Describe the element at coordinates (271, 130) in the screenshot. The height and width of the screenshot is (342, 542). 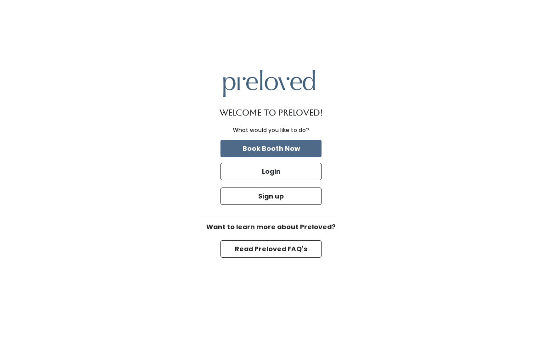
I see `div: What would you like to do?` at that location.